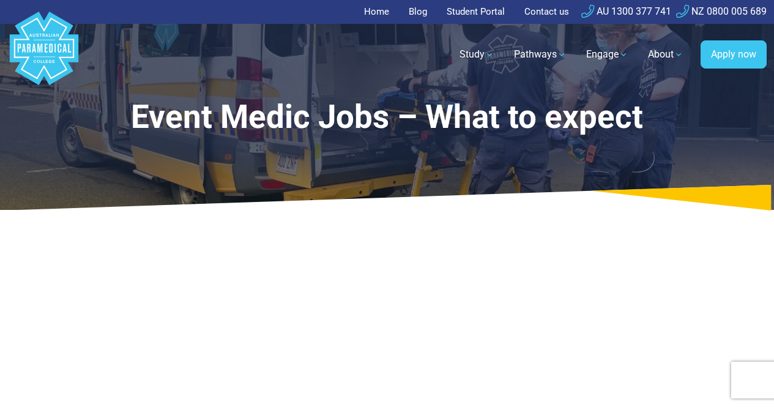 Image resolution: width=774 pixels, height=407 pixels. Describe the element at coordinates (44, 54) in the screenshot. I see `a: Australian Paramedical College` at that location.